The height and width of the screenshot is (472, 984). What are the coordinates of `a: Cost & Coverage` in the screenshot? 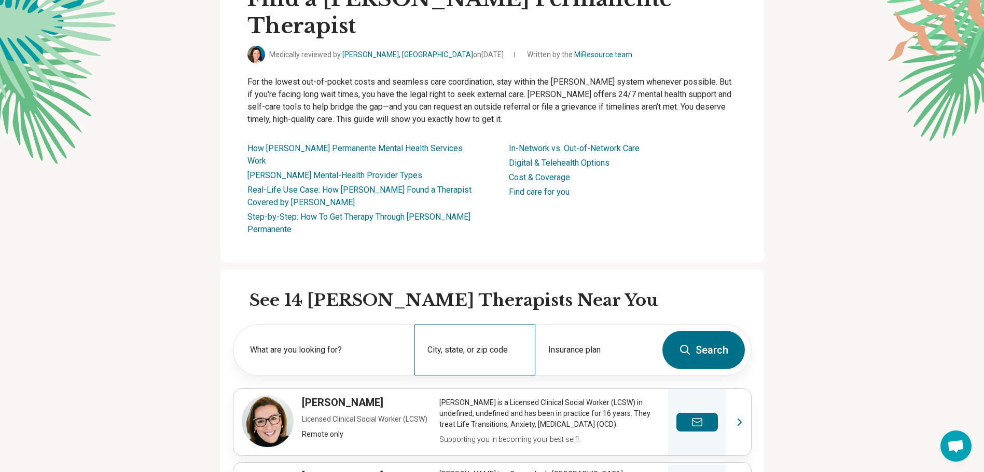 It's located at (539, 177).